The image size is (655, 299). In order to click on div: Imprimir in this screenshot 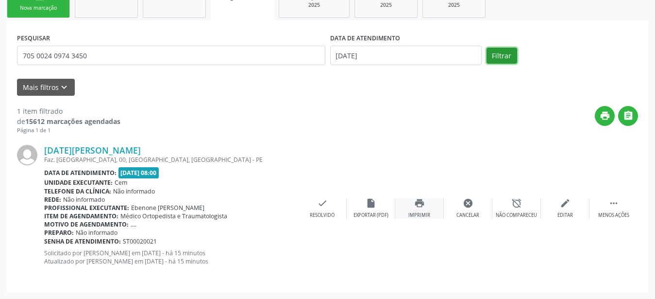, I will do `click(419, 215)`.